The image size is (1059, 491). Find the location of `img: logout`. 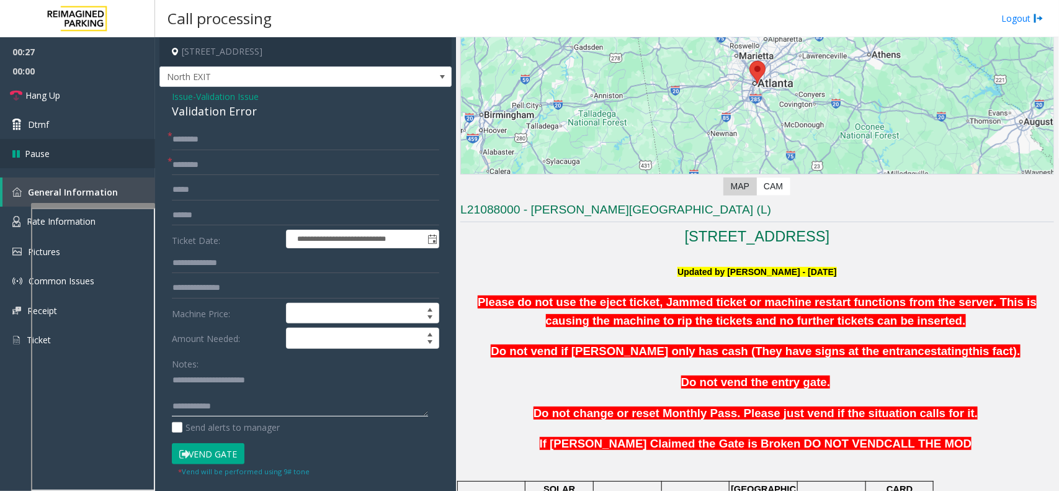

img: logout is located at coordinates (1038, 18).